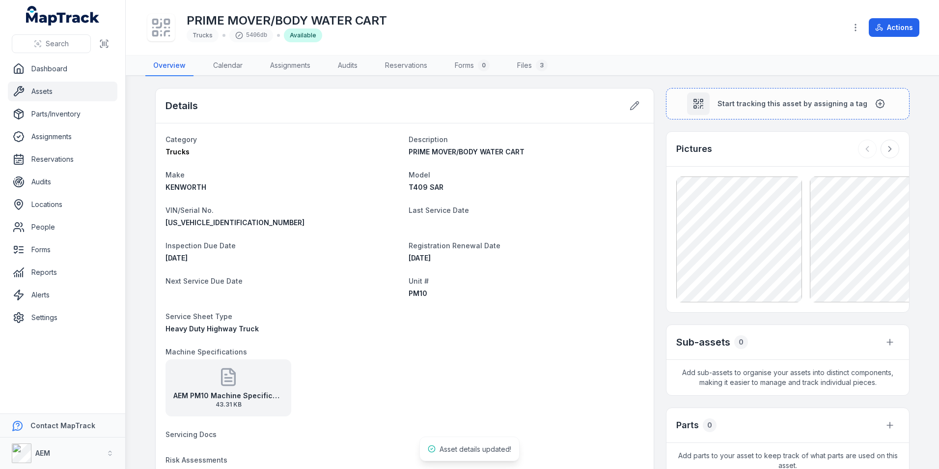 The image size is (939, 469). What do you see at coordinates (175, 174) in the screenshot?
I see `span: Make` at bounding box center [175, 174].